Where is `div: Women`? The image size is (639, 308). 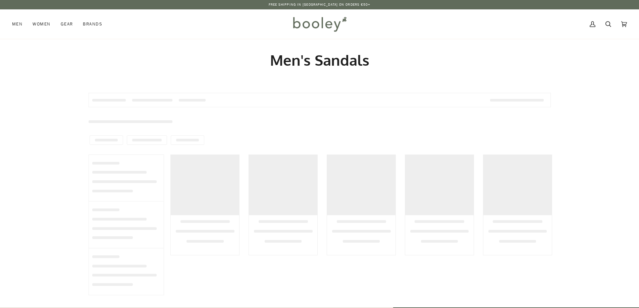
div: Women is located at coordinates (41, 24).